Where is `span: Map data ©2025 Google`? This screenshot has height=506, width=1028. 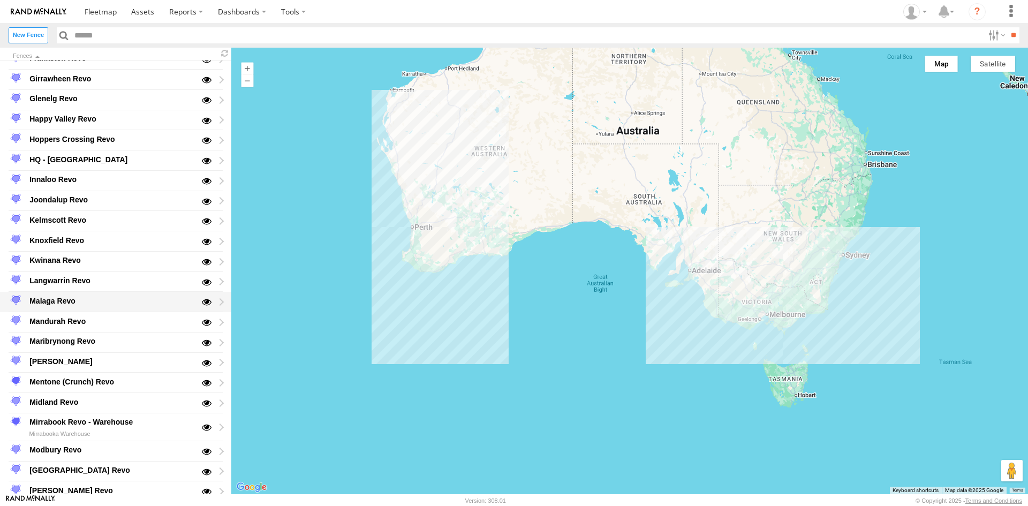
span: Map data ©2025 Google is located at coordinates (974, 490).